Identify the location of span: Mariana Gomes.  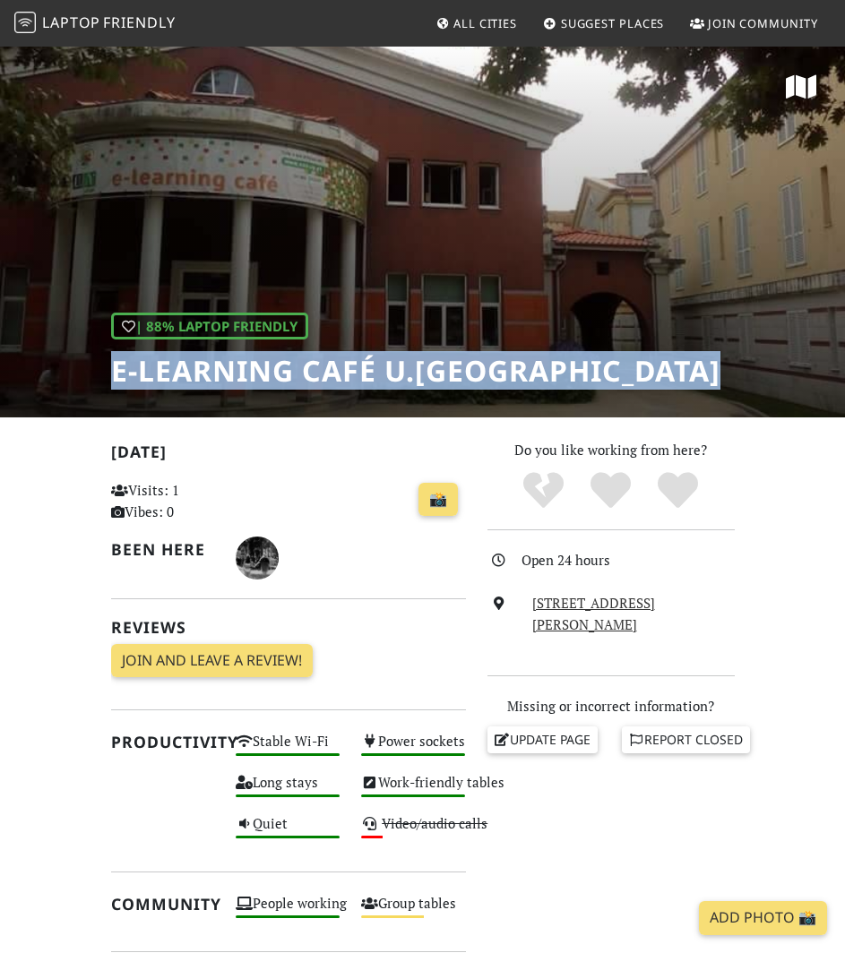
(257, 555).